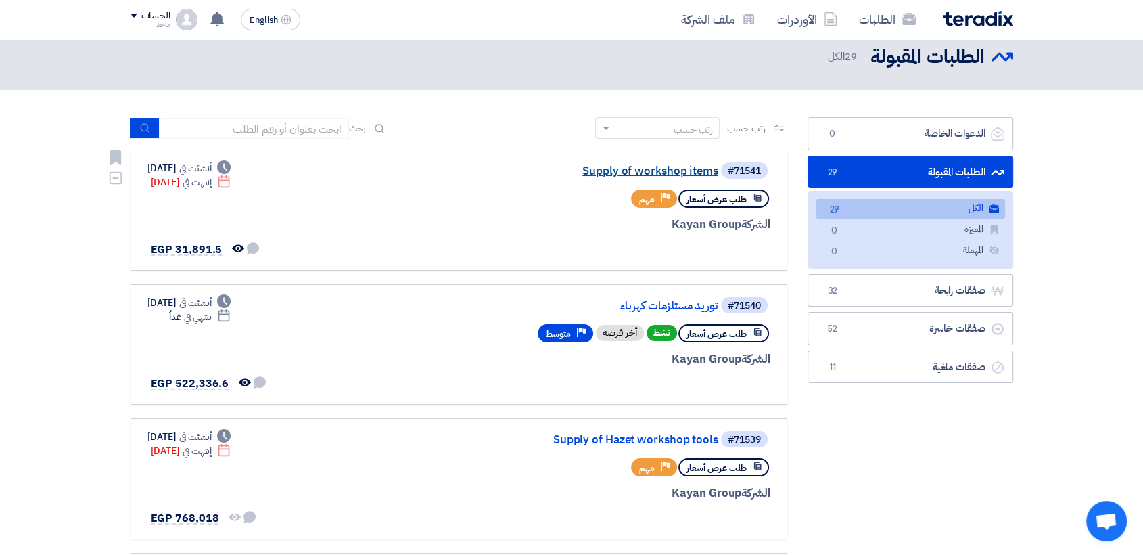 The image size is (1143, 555). What do you see at coordinates (833, 291) in the screenshot?
I see `span: 32` at bounding box center [833, 291].